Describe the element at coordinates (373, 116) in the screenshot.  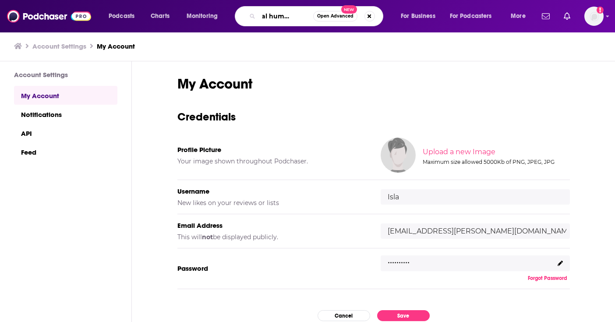
I see `h3: Credentials` at that location.